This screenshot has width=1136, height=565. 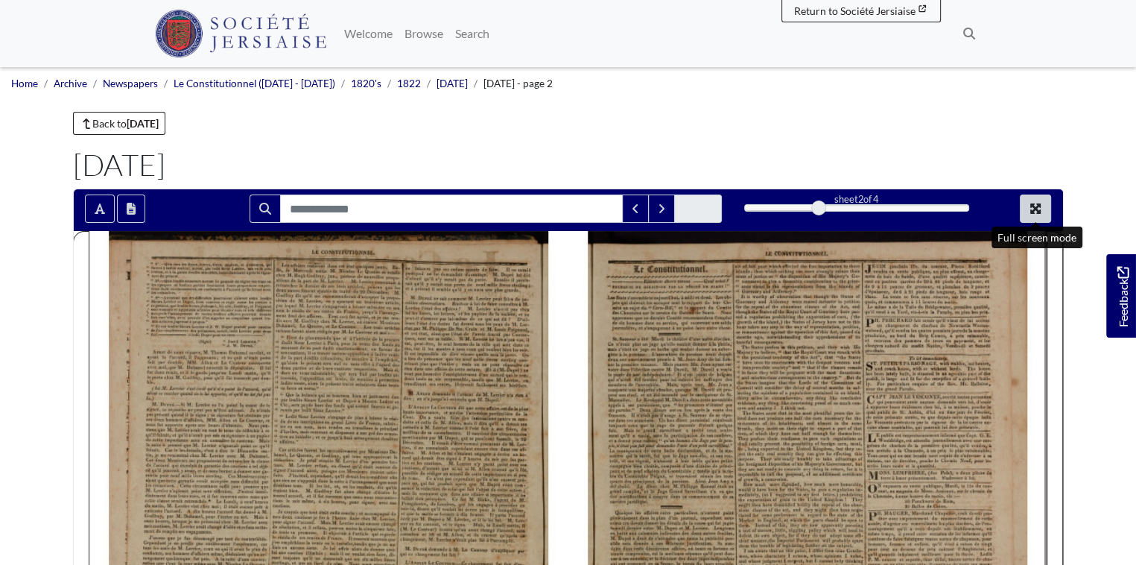 I want to click on a: Newspapers, so click(x=130, y=83).